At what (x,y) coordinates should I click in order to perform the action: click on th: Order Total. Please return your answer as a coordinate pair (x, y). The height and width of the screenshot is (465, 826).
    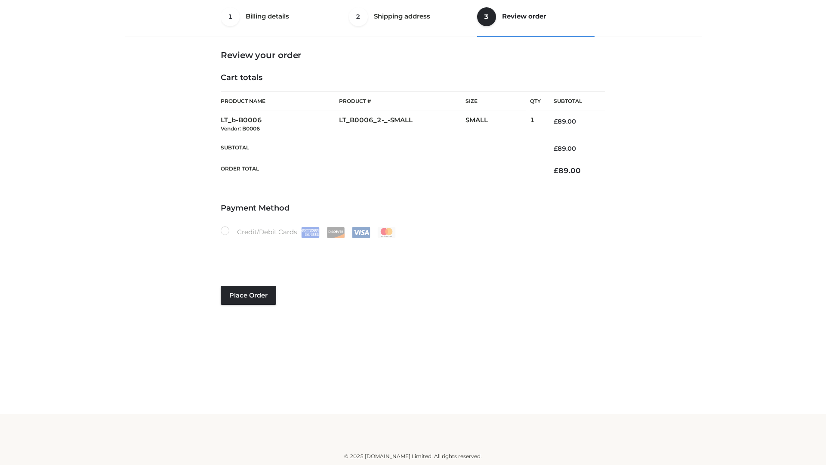
    Looking at the image, I should click on (381, 170).